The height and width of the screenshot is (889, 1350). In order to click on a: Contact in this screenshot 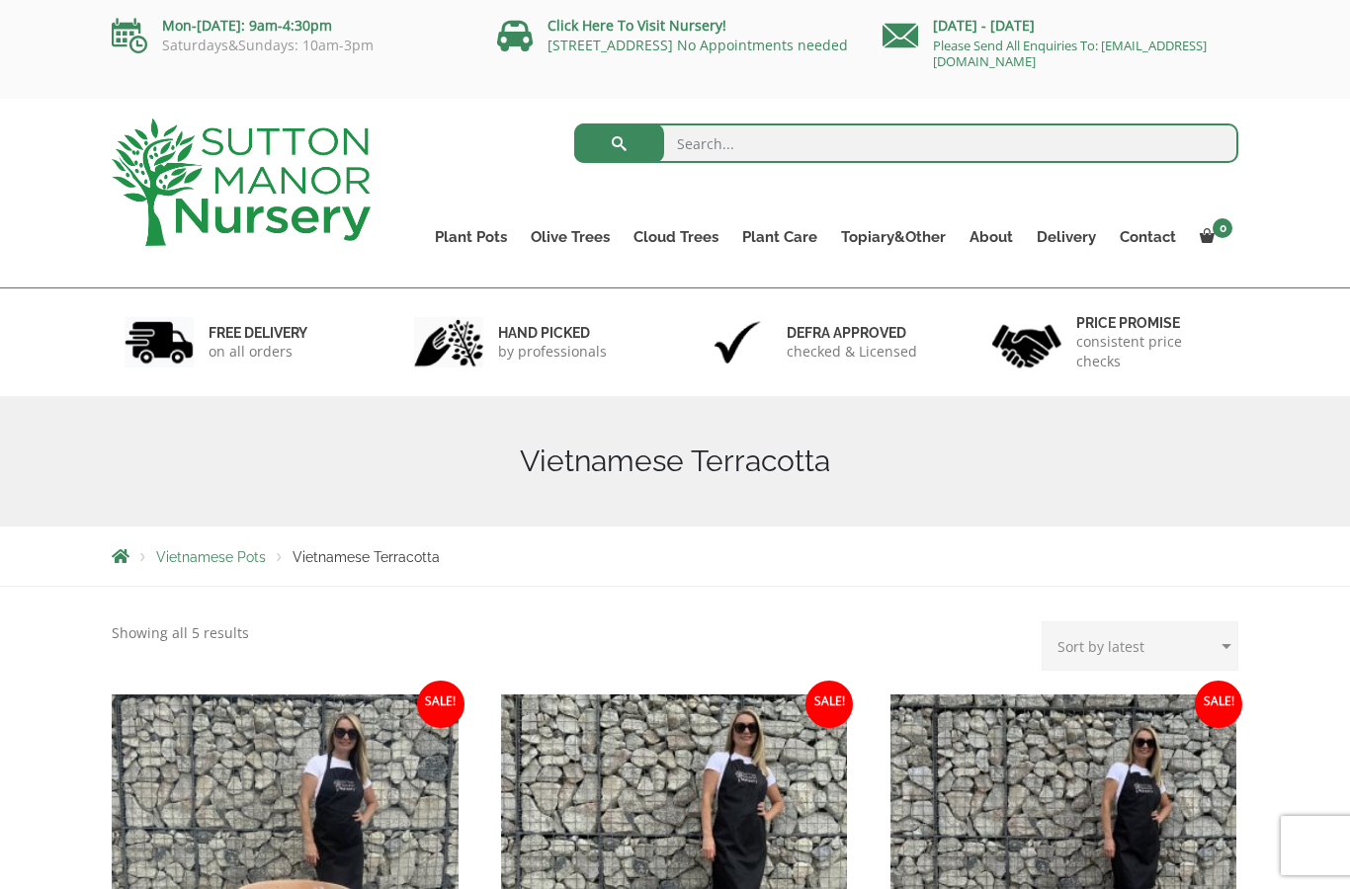, I will do `click(1147, 237)`.